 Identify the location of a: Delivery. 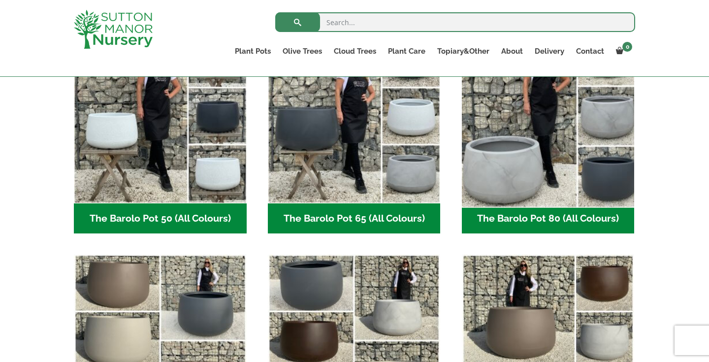
(550, 51).